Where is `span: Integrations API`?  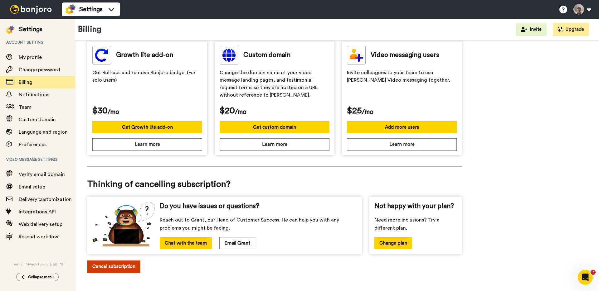 span: Integrations API is located at coordinates (37, 212).